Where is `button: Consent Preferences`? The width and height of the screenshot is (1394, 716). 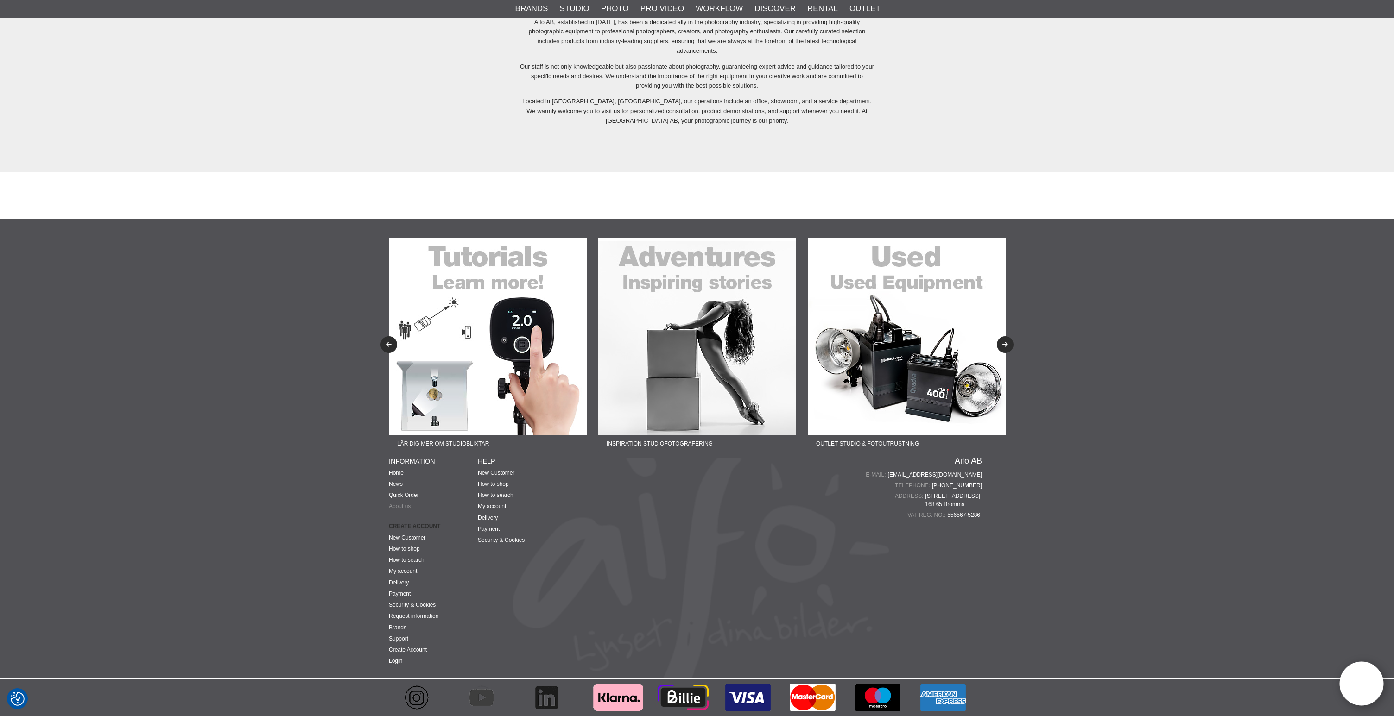
button: Consent Preferences is located at coordinates (18, 699).